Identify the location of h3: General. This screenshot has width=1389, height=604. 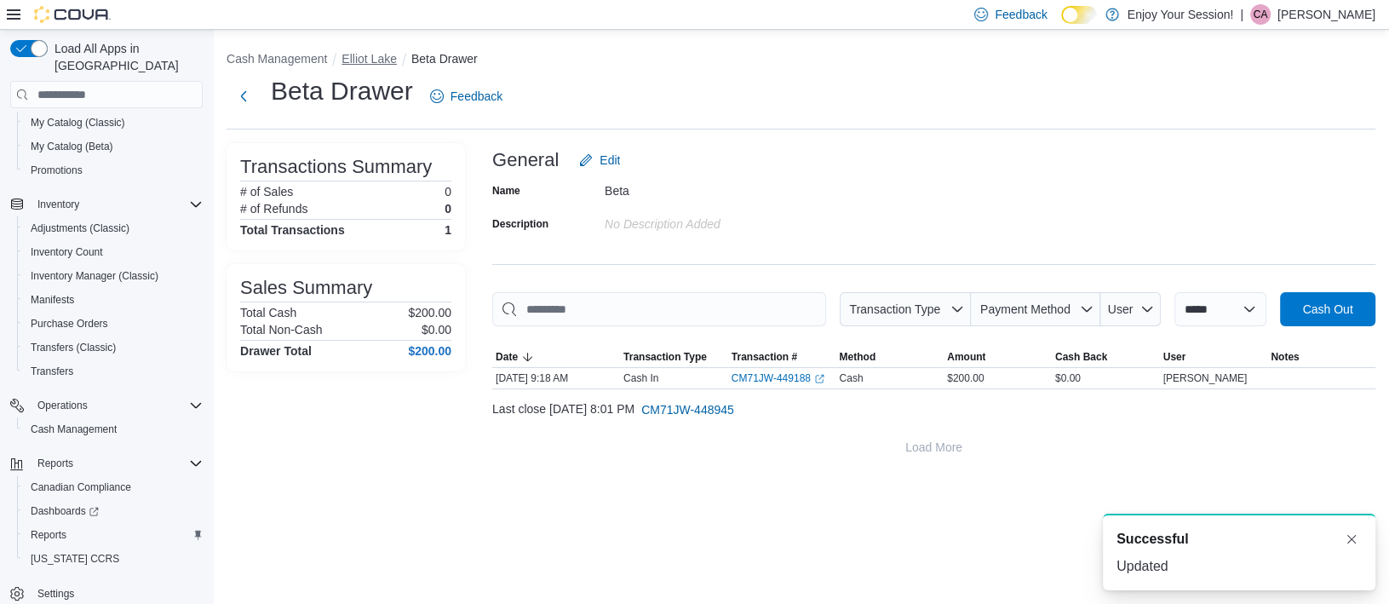
(525, 160).